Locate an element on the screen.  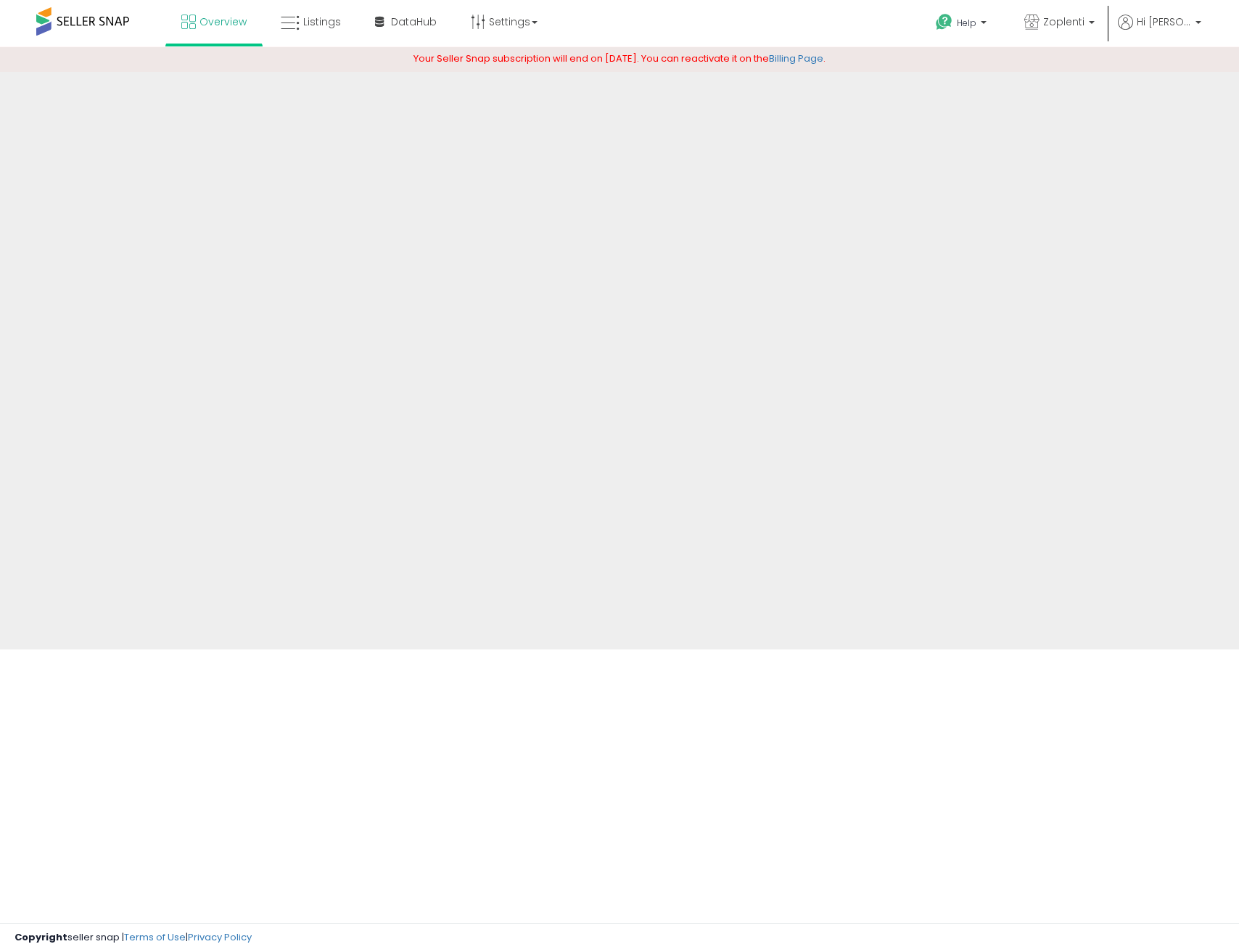
a: Billing Page is located at coordinates (796, 58).